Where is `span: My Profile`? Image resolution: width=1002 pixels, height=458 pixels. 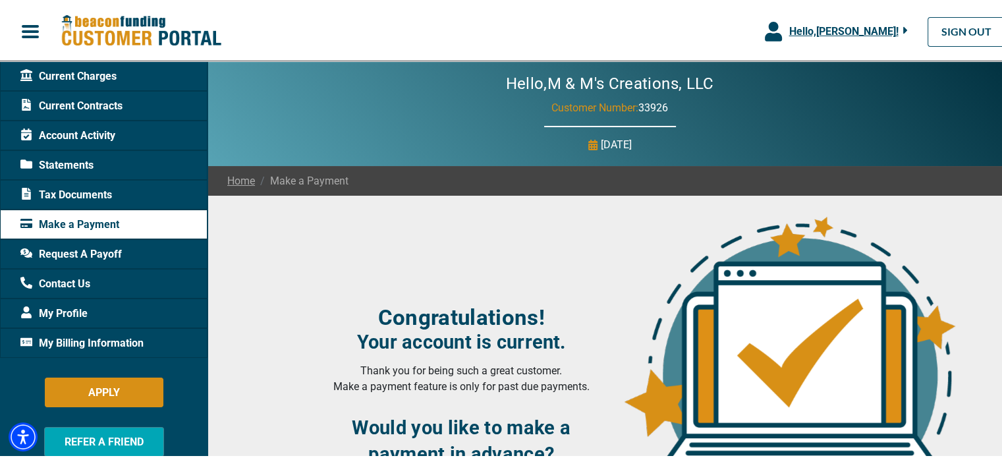
span: My Profile is located at coordinates (54, 312).